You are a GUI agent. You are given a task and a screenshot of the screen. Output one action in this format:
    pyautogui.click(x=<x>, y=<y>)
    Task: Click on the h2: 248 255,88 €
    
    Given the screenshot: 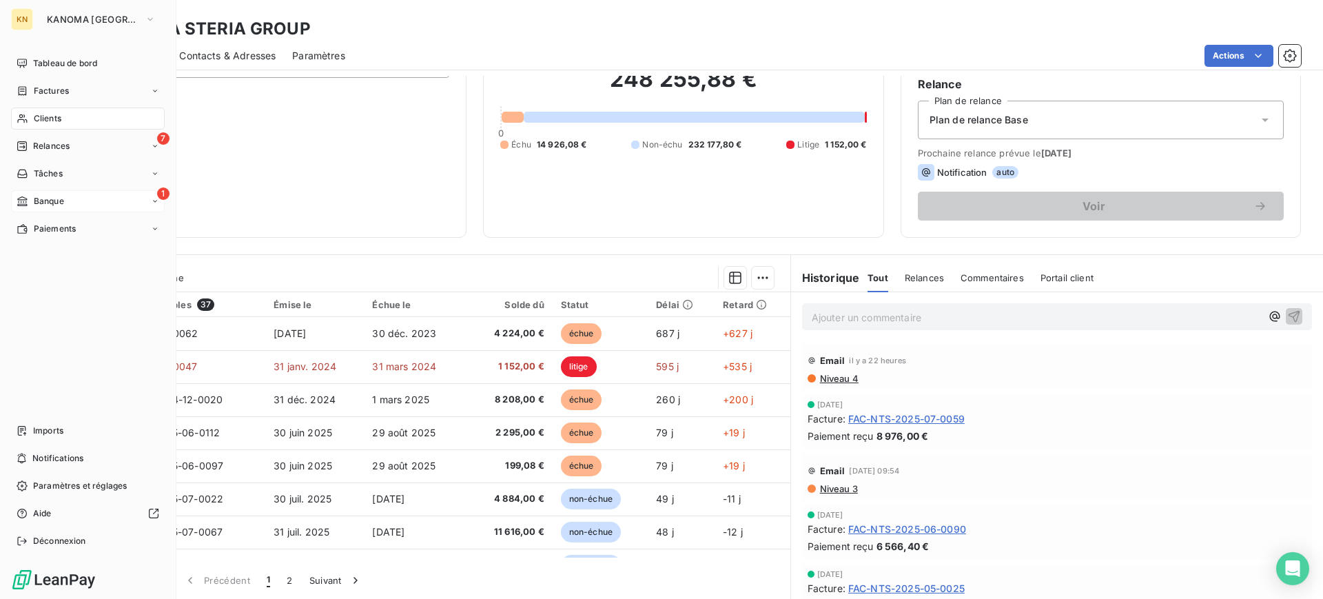 What is the action you would take?
    pyautogui.click(x=683, y=86)
    